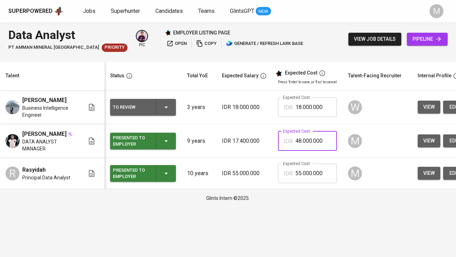 The width and height of the screenshot is (456, 257). What do you see at coordinates (115, 48) in the screenshot?
I see `div: New Job received from Demand Team` at bounding box center [115, 48].